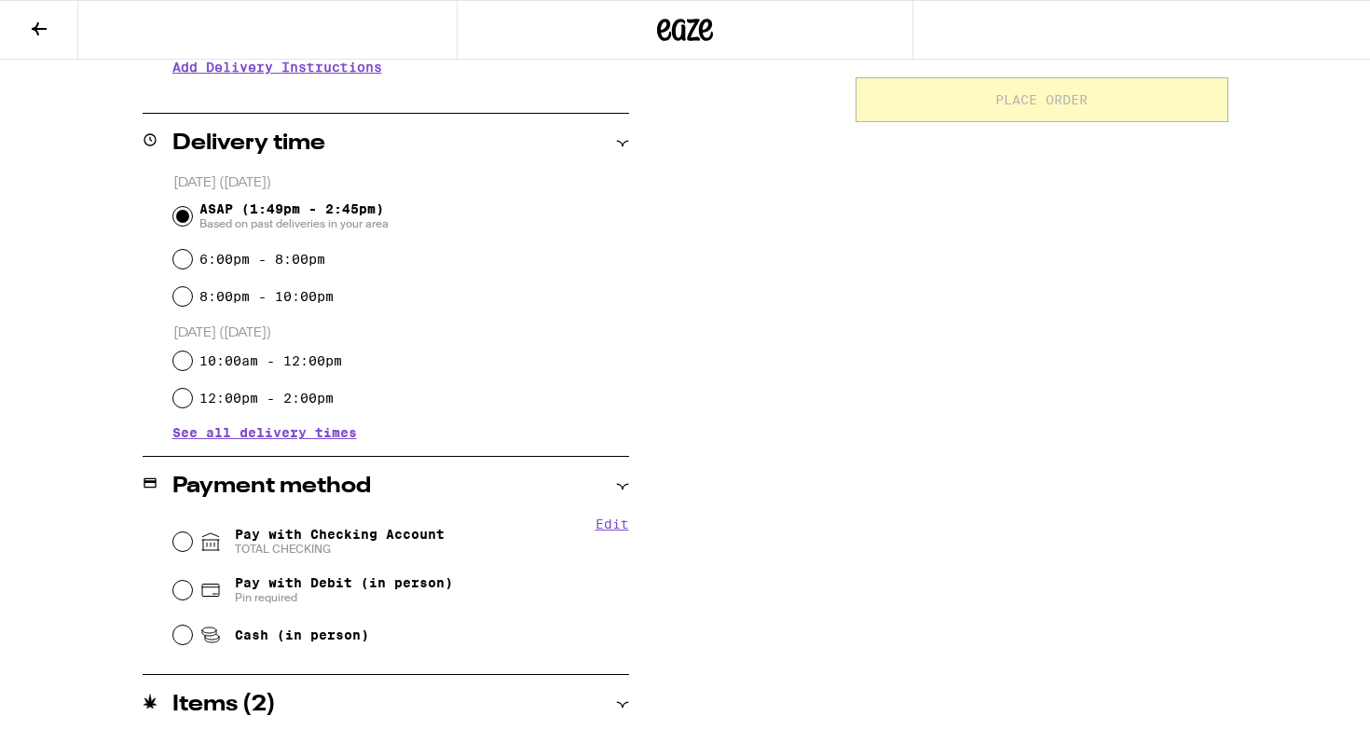 The height and width of the screenshot is (744, 1370). What do you see at coordinates (265, 432) in the screenshot?
I see `span: See all delivery times` at bounding box center [265, 432].